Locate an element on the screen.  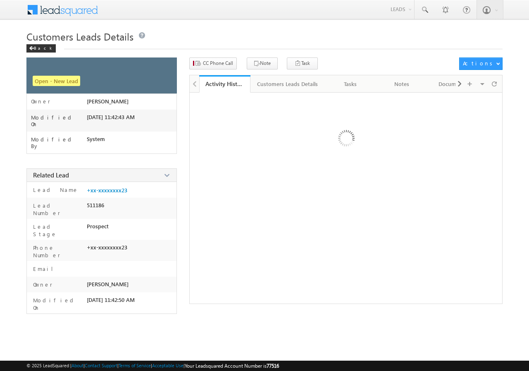
span: © 2025 LeadSquared | | | | | is located at coordinates (152, 365).